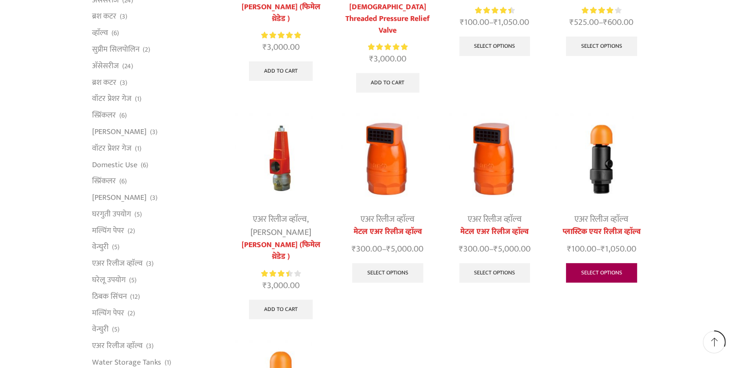 This screenshot has height=368, width=740. Describe the element at coordinates (116, 50) in the screenshot. I see `a: सुप्रीम सिलपोलिन` at that location.